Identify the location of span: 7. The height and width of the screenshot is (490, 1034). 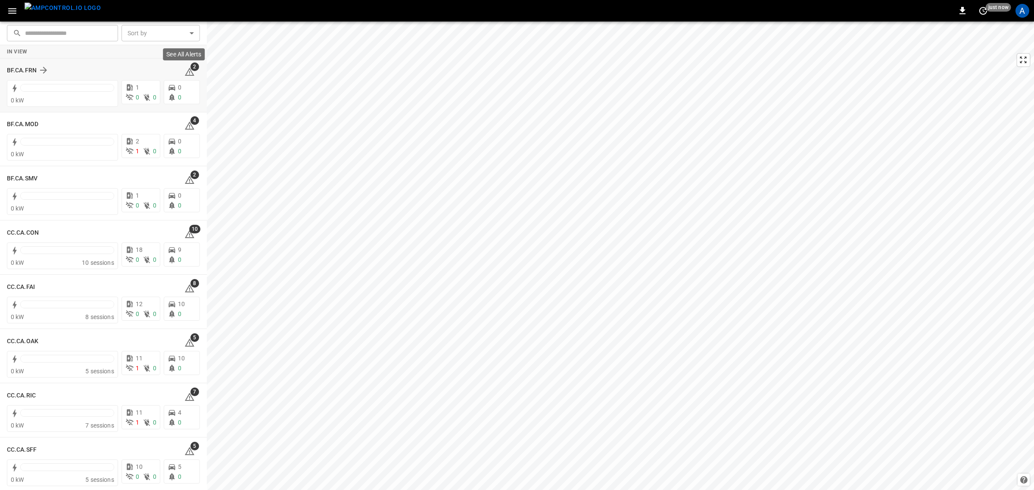
(195, 392).